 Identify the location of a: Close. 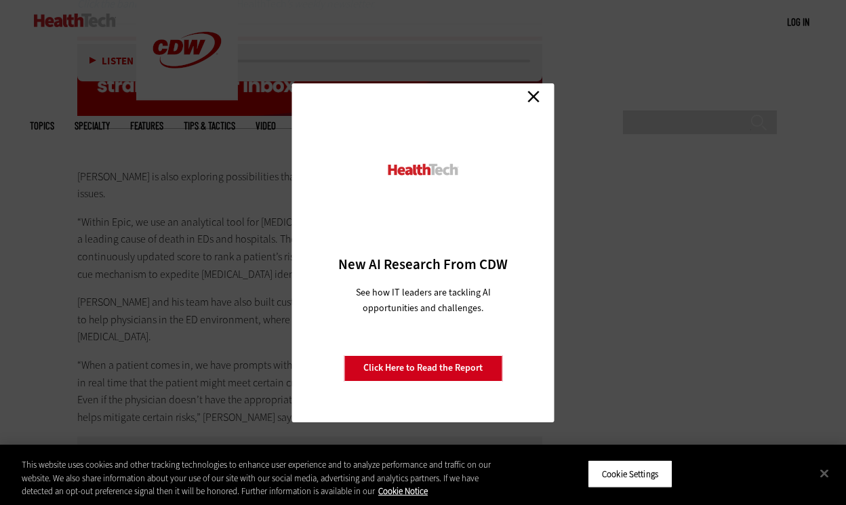
(533, 97).